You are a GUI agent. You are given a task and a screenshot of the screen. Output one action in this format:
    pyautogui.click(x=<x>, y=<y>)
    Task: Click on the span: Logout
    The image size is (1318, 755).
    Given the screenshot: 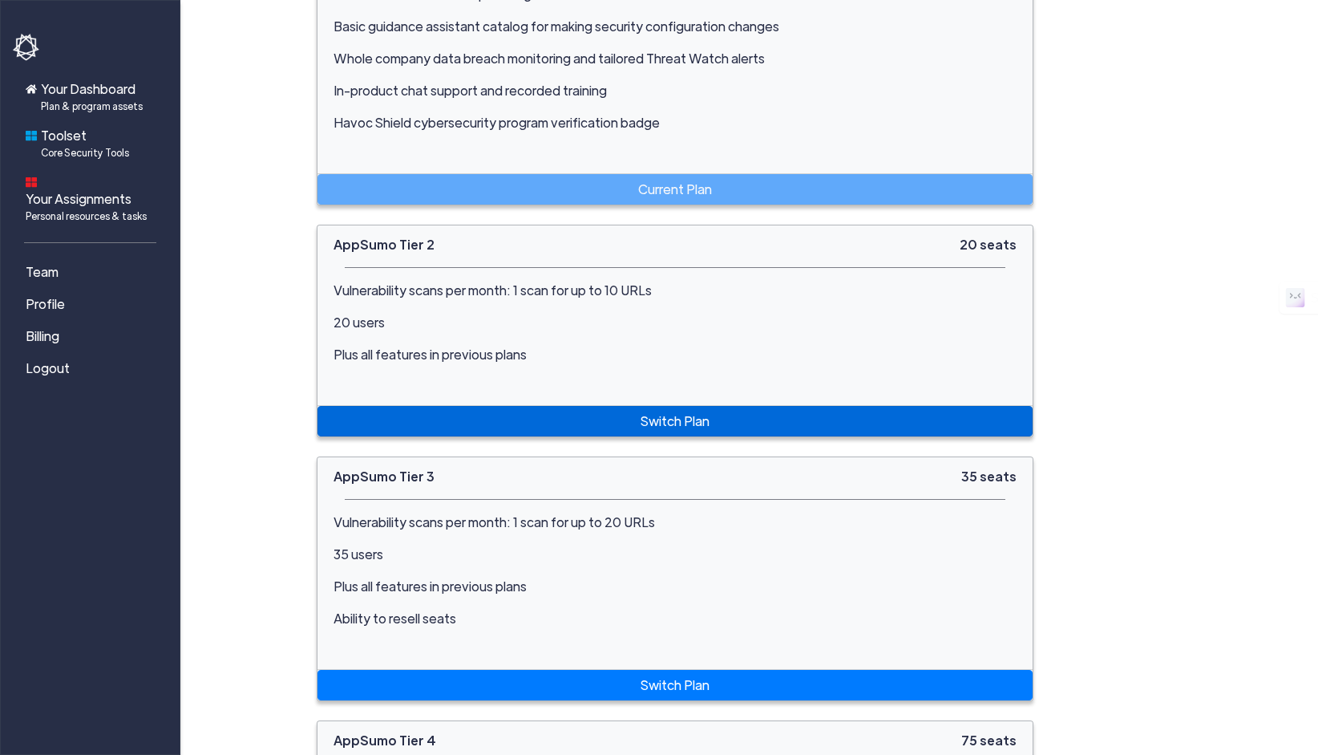 What is the action you would take?
    pyautogui.click(x=47, y=368)
    